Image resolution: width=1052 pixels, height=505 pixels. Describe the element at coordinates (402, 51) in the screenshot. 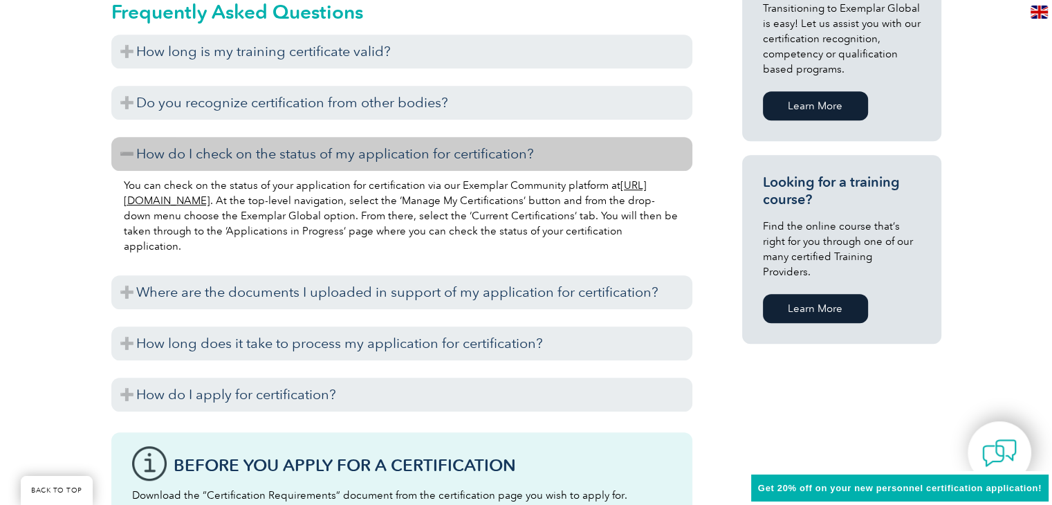

I see `h3: How long is my training certificate valid?` at that location.